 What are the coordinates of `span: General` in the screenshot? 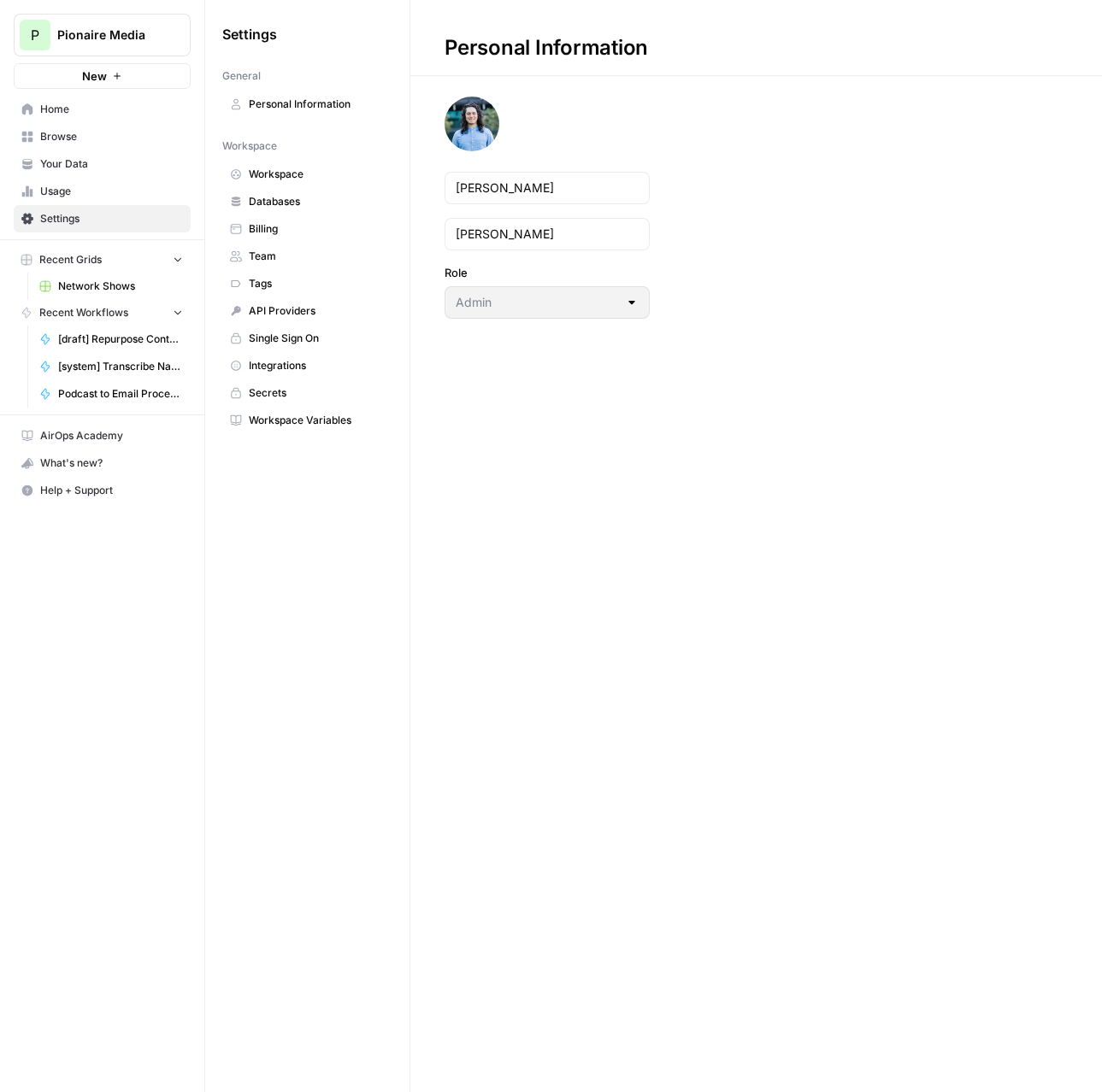 It's located at (241, 76).